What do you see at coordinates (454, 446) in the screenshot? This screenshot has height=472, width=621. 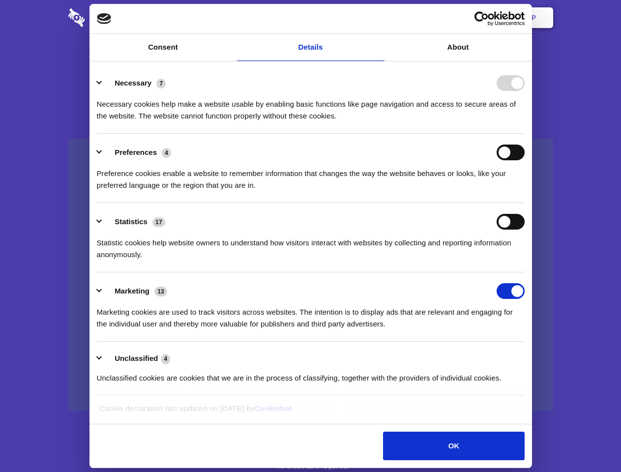 I see `button: OK` at bounding box center [454, 446].